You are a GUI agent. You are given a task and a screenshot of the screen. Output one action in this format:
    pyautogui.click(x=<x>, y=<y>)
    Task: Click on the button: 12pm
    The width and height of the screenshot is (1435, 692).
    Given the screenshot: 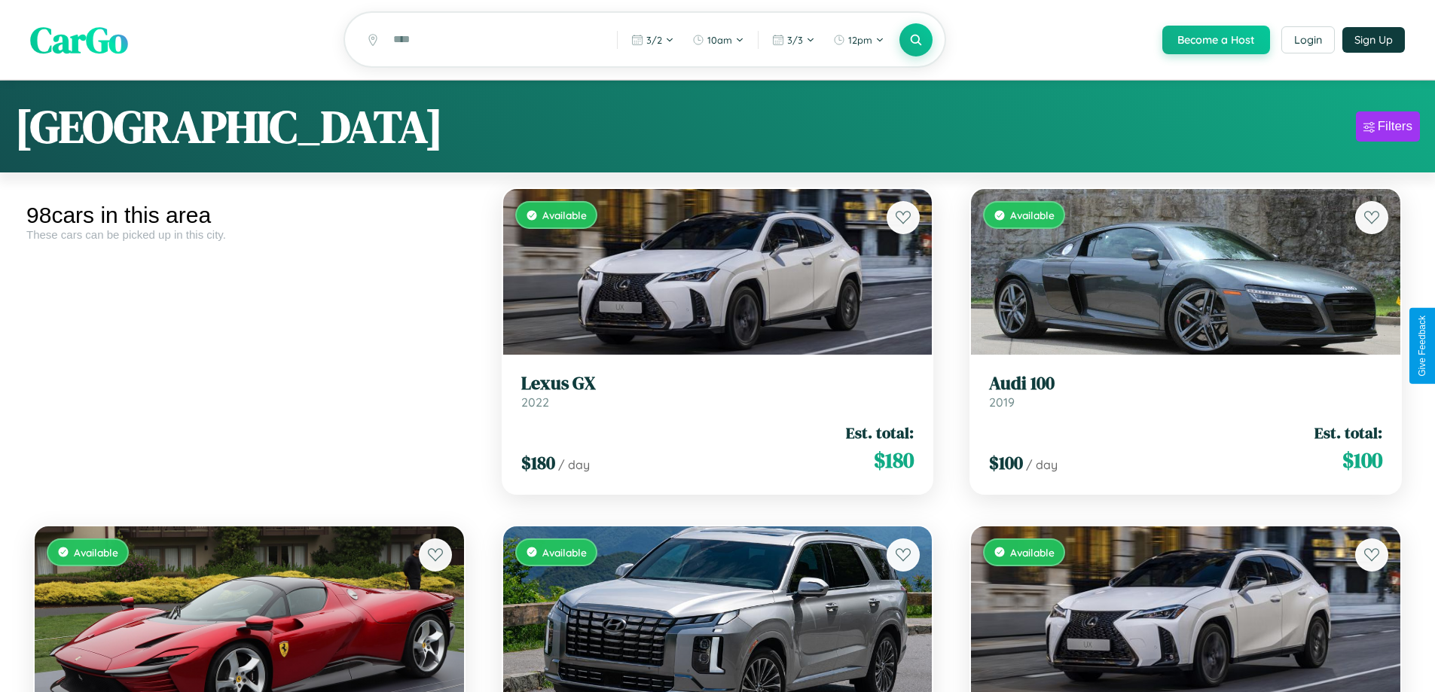 What is the action you would take?
    pyautogui.click(x=859, y=40)
    